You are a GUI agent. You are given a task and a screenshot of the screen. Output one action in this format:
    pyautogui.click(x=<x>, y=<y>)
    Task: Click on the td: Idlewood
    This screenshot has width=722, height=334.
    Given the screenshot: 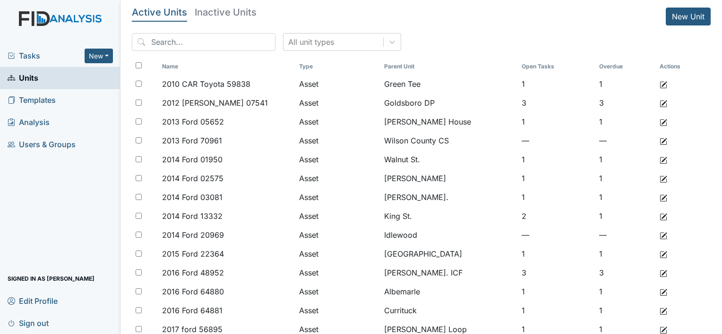 What is the action you would take?
    pyautogui.click(x=449, y=235)
    